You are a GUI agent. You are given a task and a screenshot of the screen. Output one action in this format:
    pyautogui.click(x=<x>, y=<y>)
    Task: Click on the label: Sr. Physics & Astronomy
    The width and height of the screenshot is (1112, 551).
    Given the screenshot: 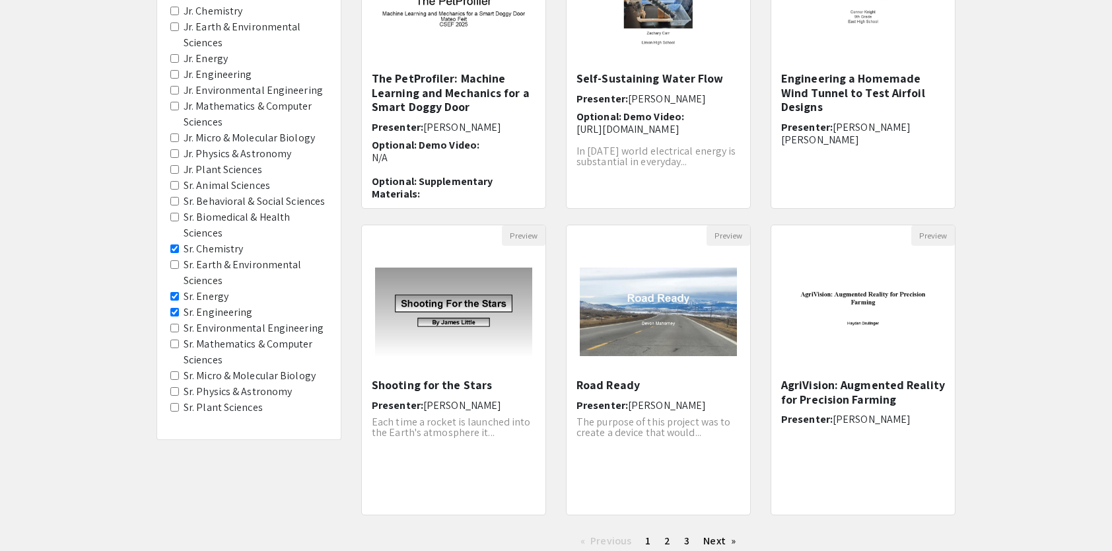 What is the action you would take?
    pyautogui.click(x=238, y=391)
    